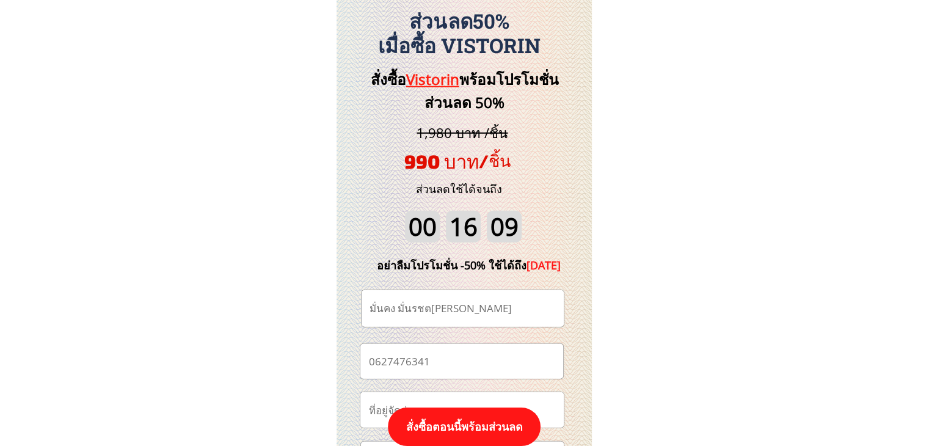  I want to click on span: Vistorin, so click(432, 79).